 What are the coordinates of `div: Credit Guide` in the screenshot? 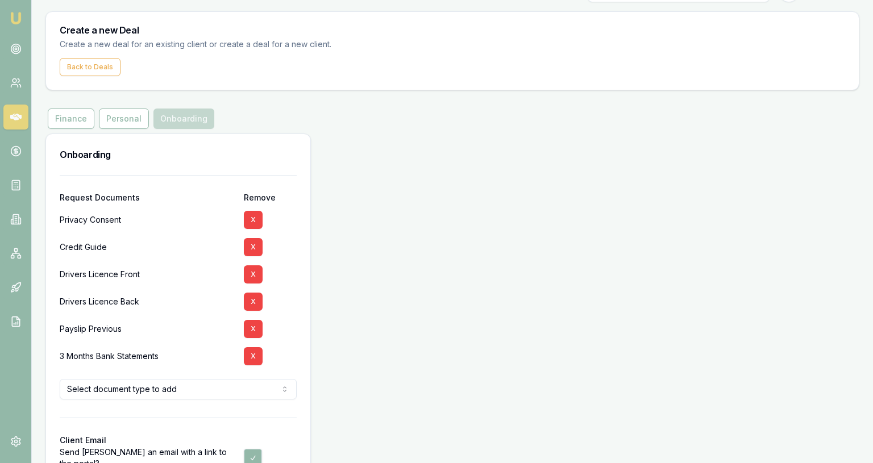 It's located at (147, 247).